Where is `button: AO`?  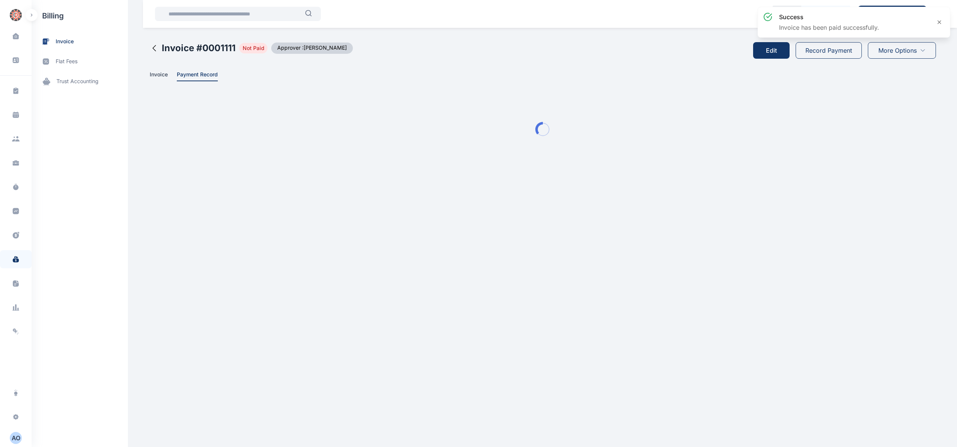
button: AO is located at coordinates (16, 438).